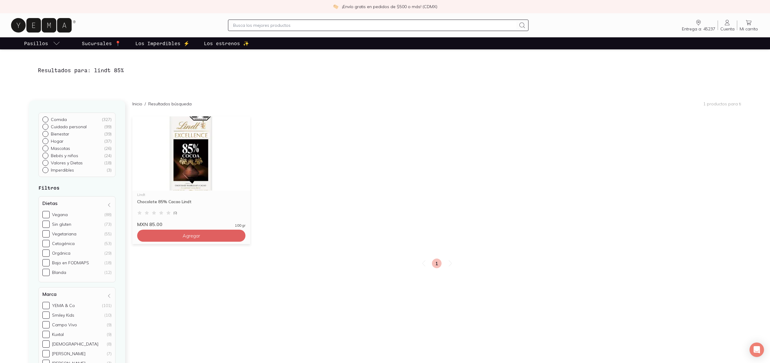 The image size is (770, 363). Describe the element at coordinates (108, 215) in the screenshot. I see `div: (88)` at that location.